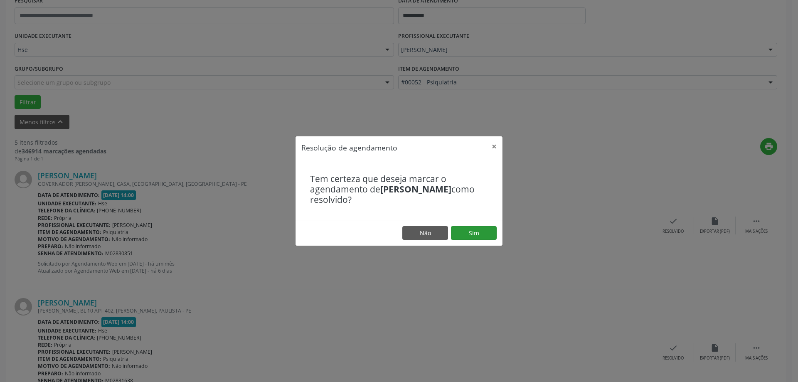  I want to click on button: Não, so click(425, 233).